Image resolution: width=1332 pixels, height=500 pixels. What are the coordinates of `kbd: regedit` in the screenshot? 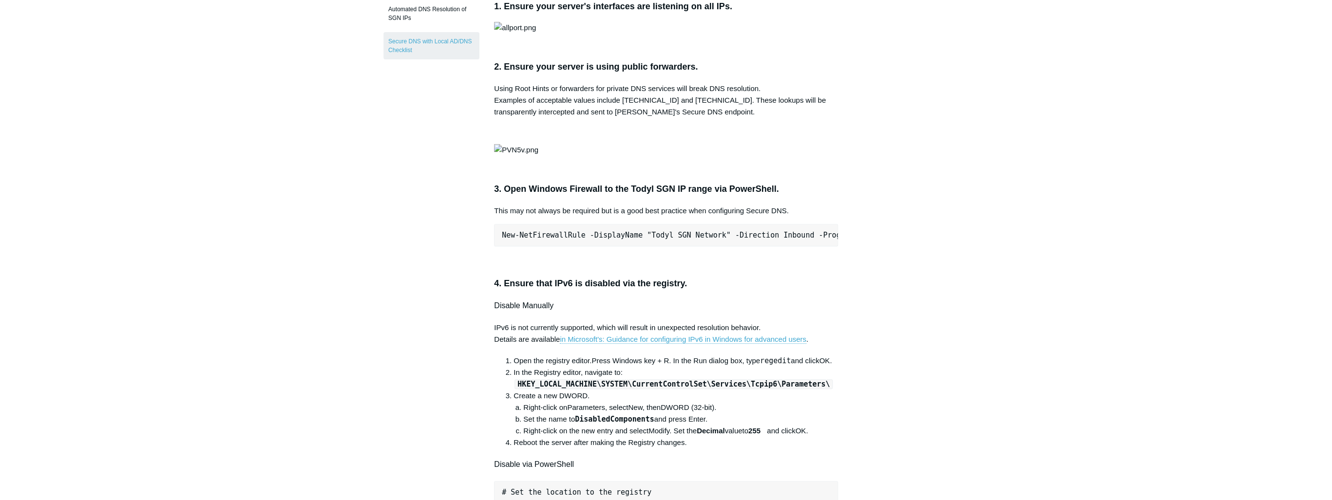 It's located at (775, 361).